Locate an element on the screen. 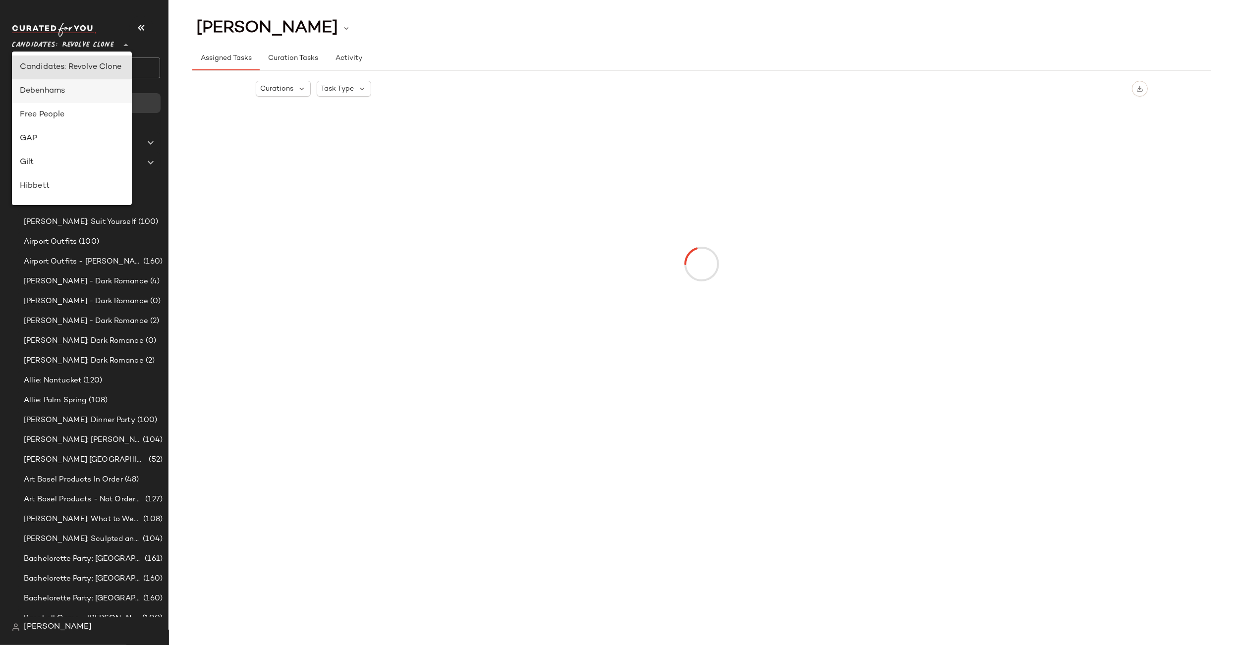  div: undefined-list is located at coordinates (72, 128).